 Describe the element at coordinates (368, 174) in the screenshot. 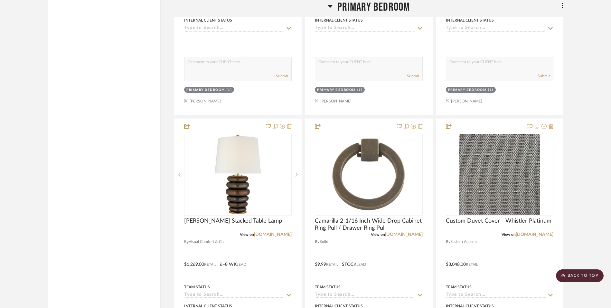

I see `img: Camarilla 2-1/16 Inch Wide Drop Cabinet Ring Pull / Drawer Ring Pull` at that location.